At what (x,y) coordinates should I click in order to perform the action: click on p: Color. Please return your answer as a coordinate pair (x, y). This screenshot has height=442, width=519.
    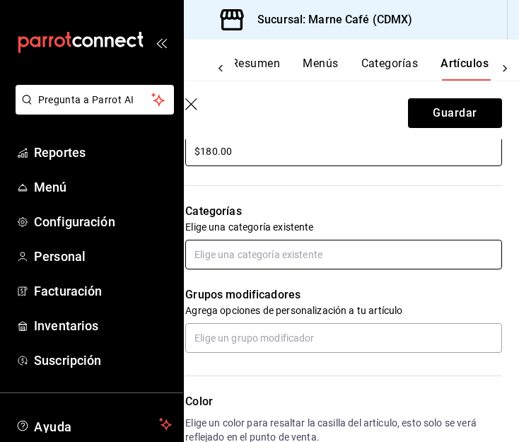
    Looking at the image, I should click on (343, 401).